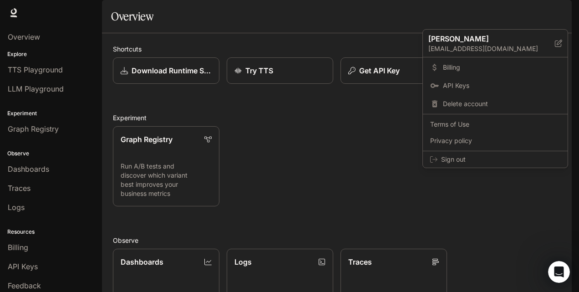 This screenshot has width=579, height=292. Describe the element at coordinates (502, 86) in the screenshot. I see `span: API Keys` at that location.